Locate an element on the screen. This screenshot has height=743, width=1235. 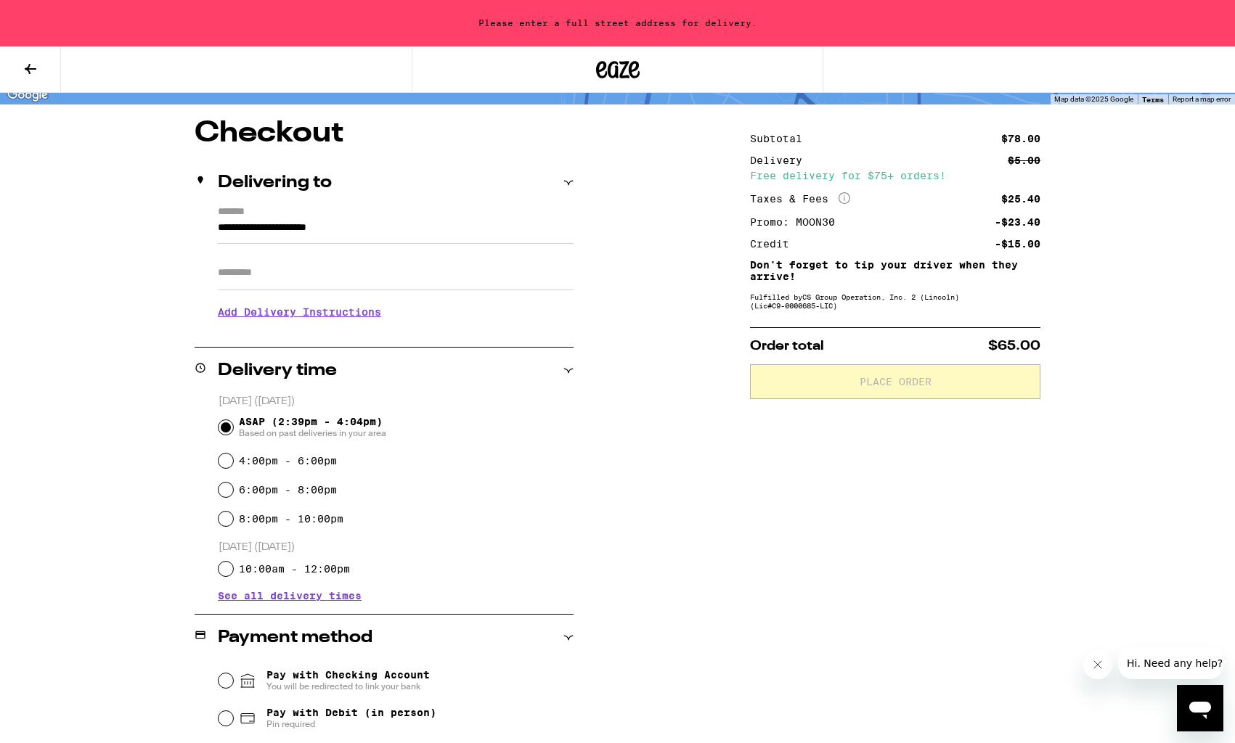
div: Delivery is located at coordinates (781, 160).